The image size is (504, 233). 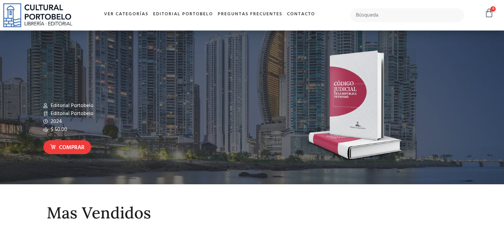 What do you see at coordinates (250, 14) in the screenshot?
I see `a: Preguntas frecuentes` at bounding box center [250, 14].